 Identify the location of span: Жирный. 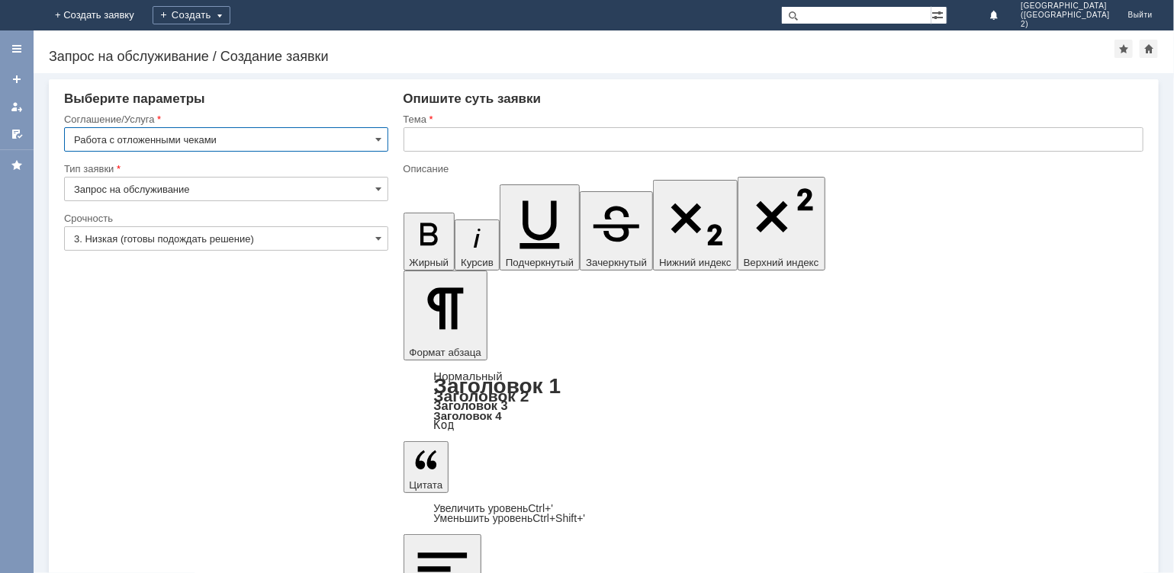
(429, 262).